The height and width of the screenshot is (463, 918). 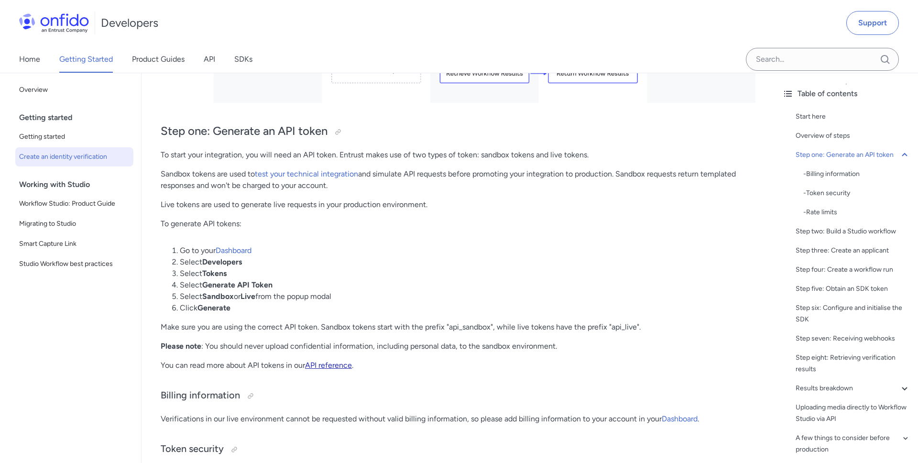 What do you see at coordinates (853, 155) in the screenshot?
I see `a: Step one: Generate an API token` at bounding box center [853, 155].